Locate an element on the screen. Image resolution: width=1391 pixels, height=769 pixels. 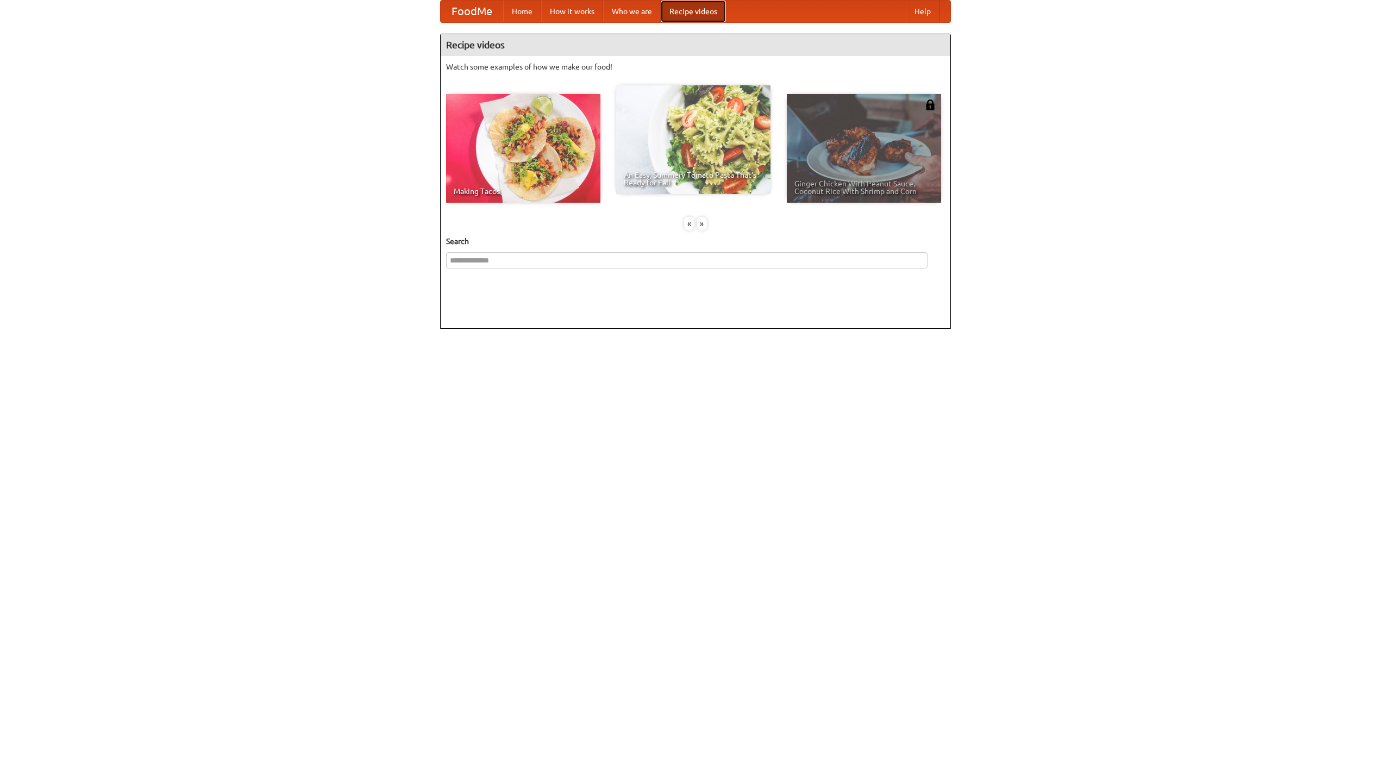
a: An Easy, Summery Tomato Pasta That's Ready for Fall is located at coordinates (693, 140).